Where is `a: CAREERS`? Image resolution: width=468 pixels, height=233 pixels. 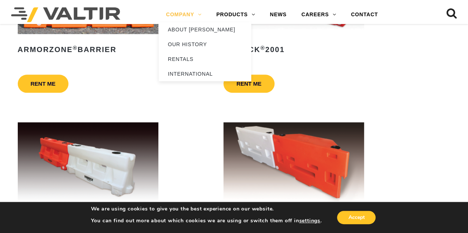
a: CAREERS is located at coordinates (319, 15).